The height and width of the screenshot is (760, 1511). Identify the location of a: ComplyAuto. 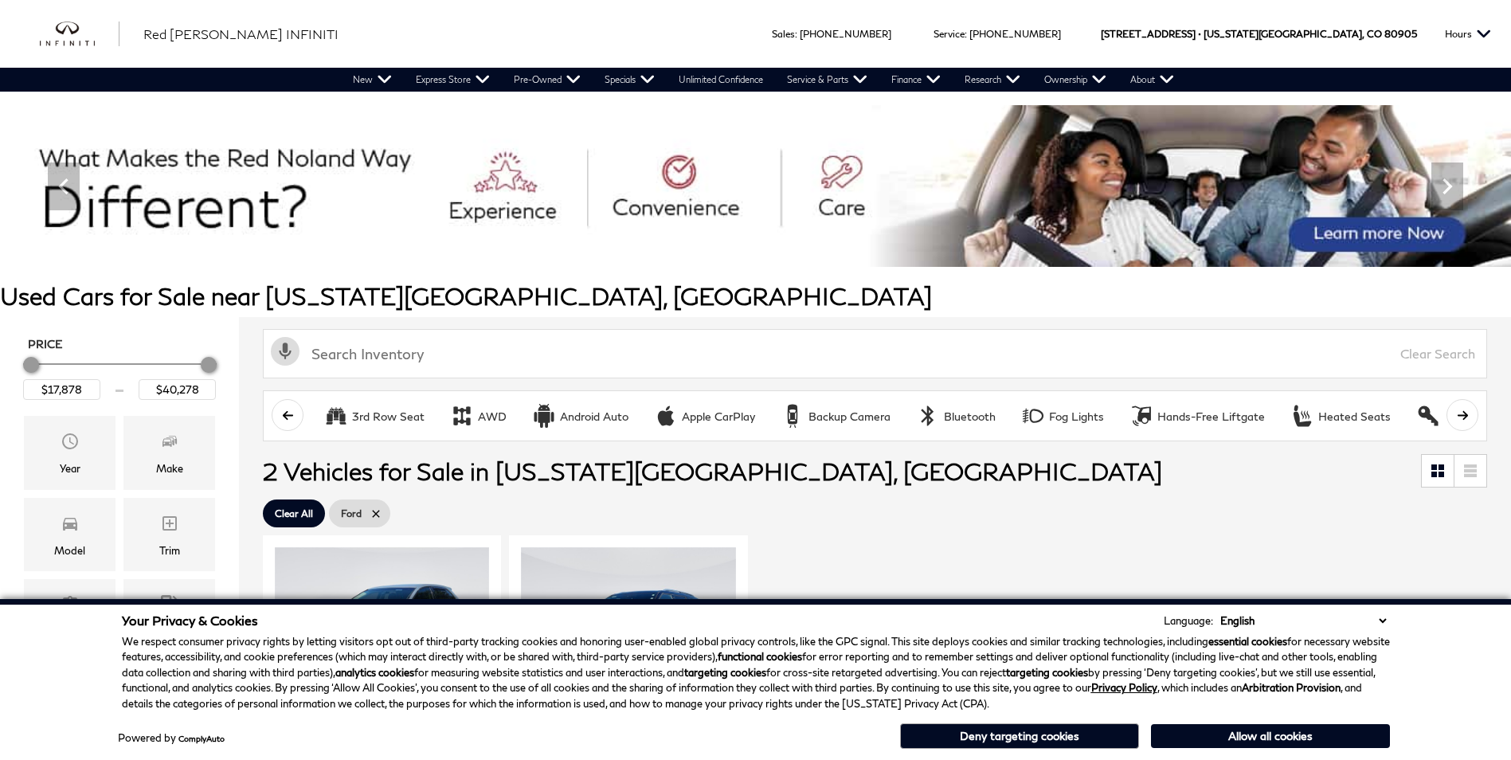
(202, 738).